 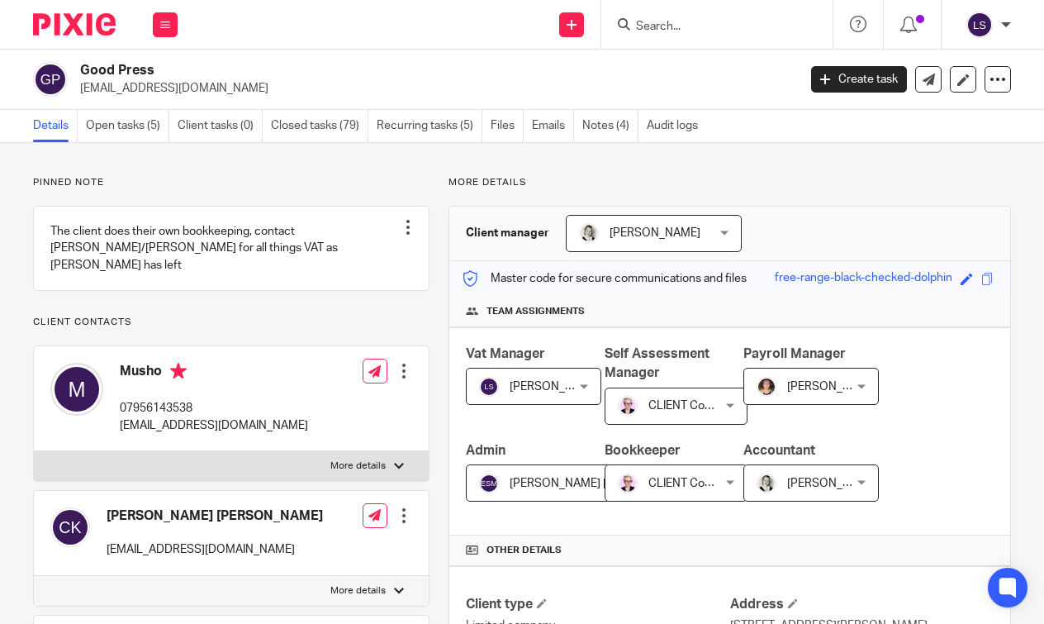 What do you see at coordinates (214, 408) in the screenshot?
I see `p: 07956143538` at bounding box center [214, 408].